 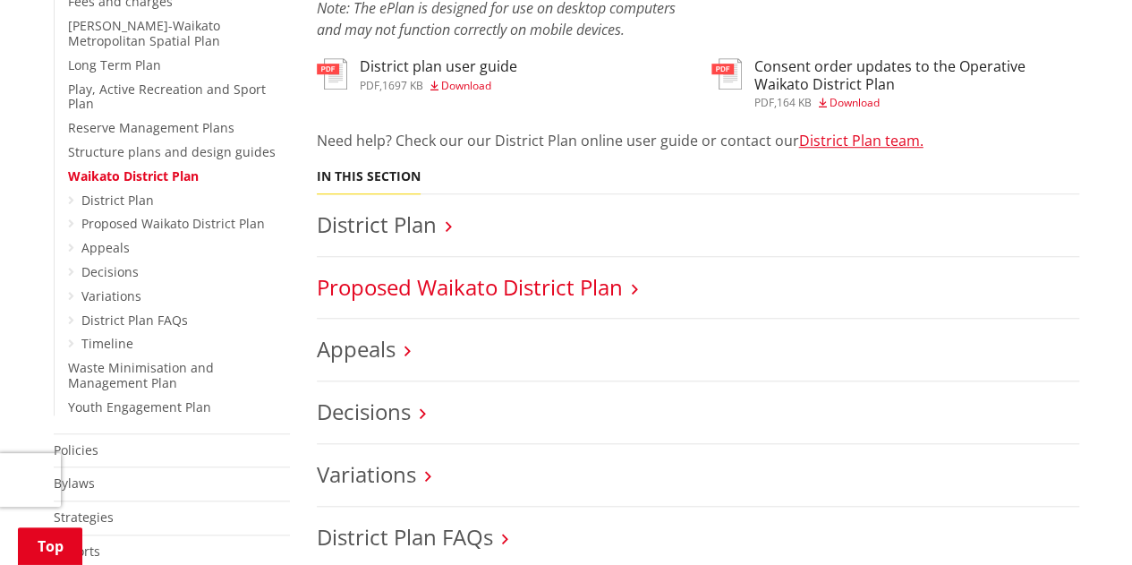 What do you see at coordinates (438, 66) in the screenshot?
I see `h3: District plan user guide` at bounding box center [438, 66].